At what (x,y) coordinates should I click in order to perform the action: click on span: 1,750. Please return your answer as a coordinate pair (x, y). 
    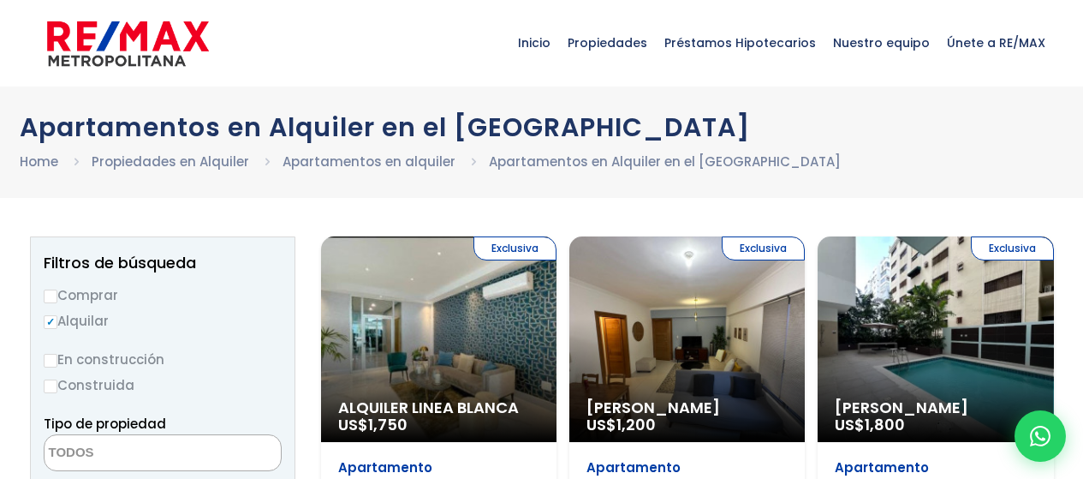
    Looking at the image, I should click on (388, 424).